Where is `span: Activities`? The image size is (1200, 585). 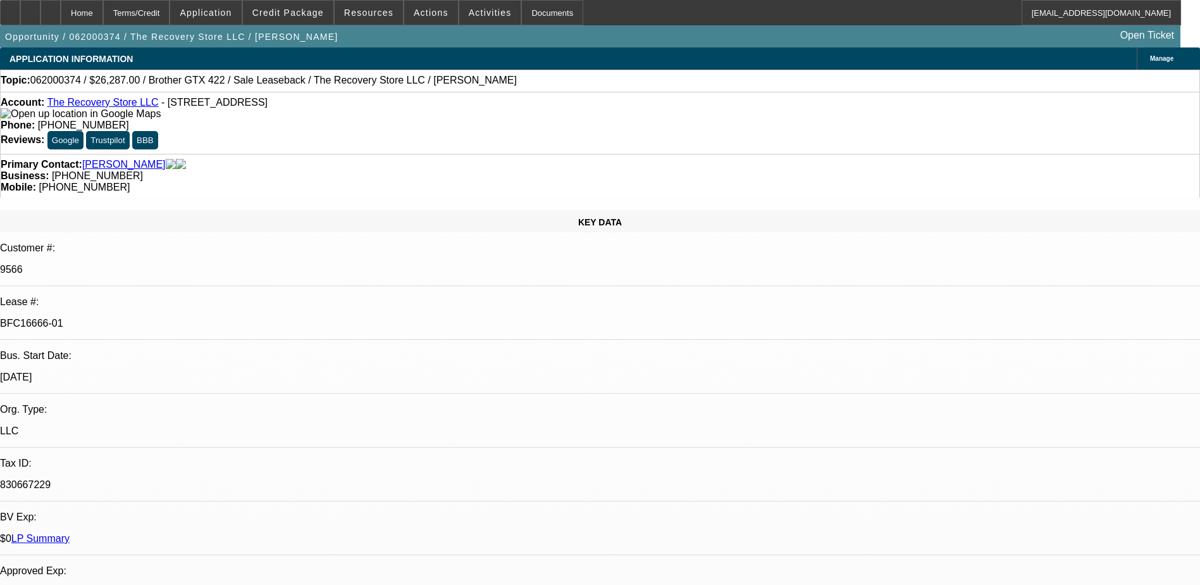
span: Activities is located at coordinates (490, 13).